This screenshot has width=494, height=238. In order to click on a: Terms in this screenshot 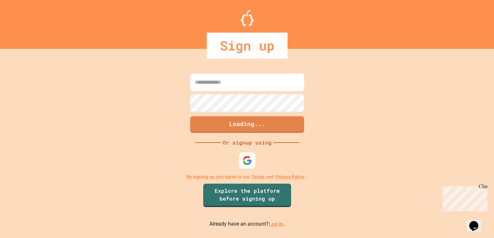, I will do `click(258, 177)`.